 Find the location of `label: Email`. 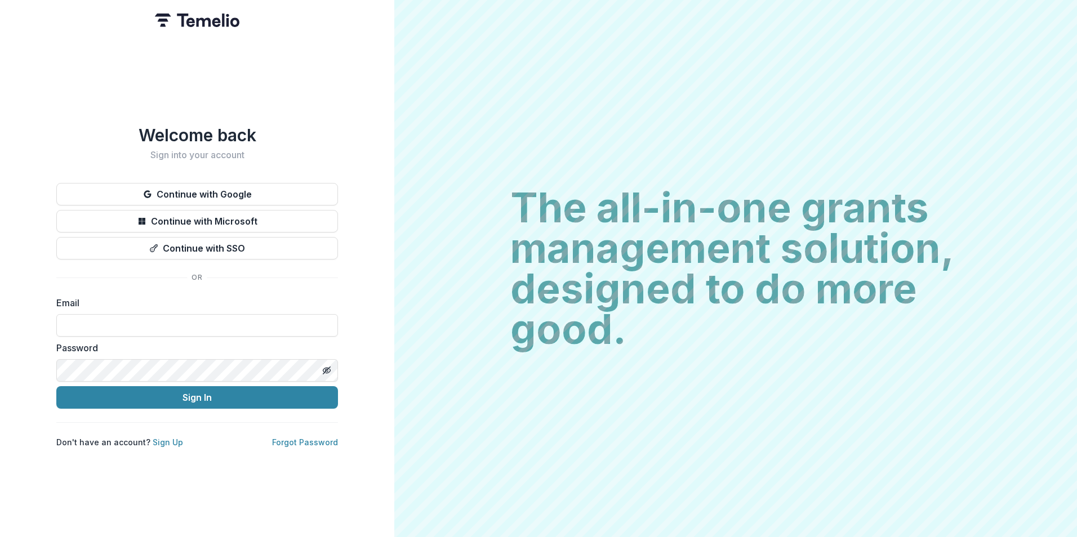

label: Email is located at coordinates (194, 303).